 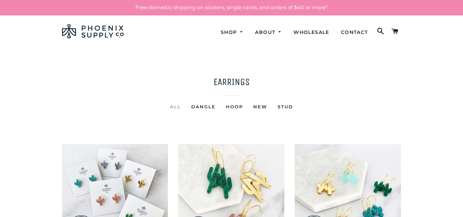 I want to click on a: All, so click(x=176, y=107).